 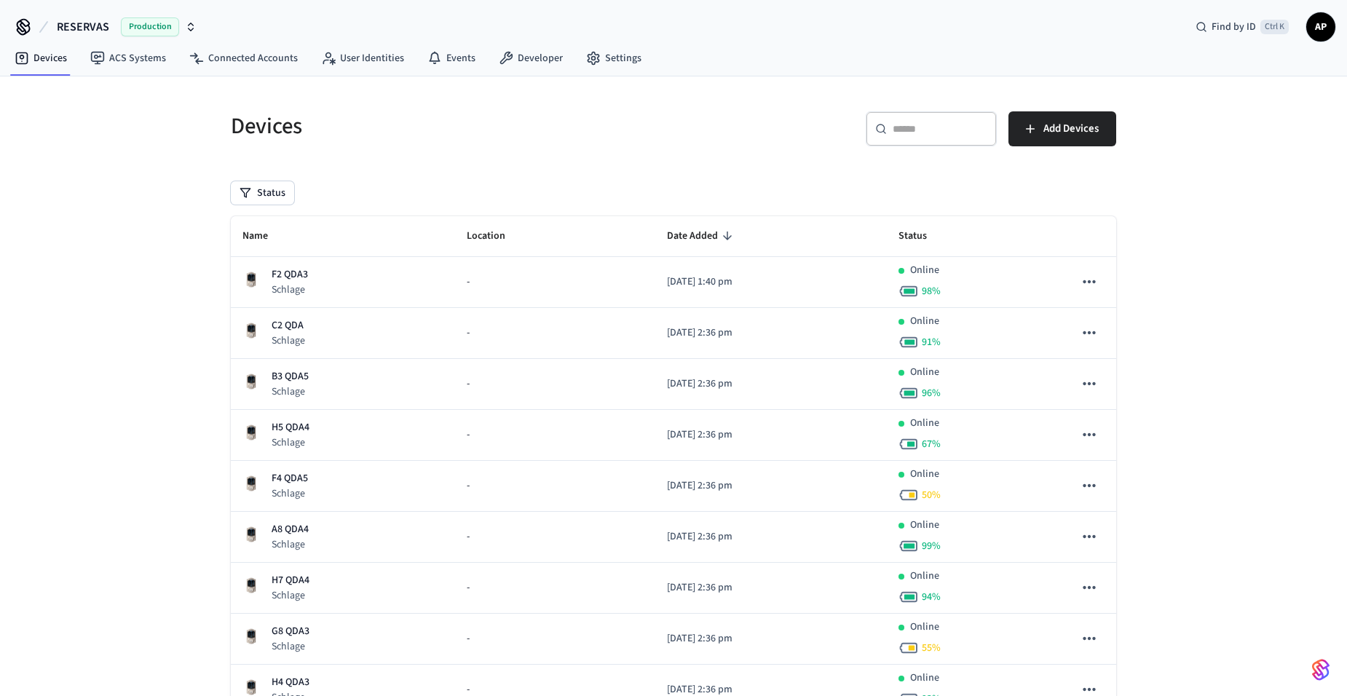 What do you see at coordinates (931, 342) in the screenshot?
I see `span: 91 %` at bounding box center [931, 342].